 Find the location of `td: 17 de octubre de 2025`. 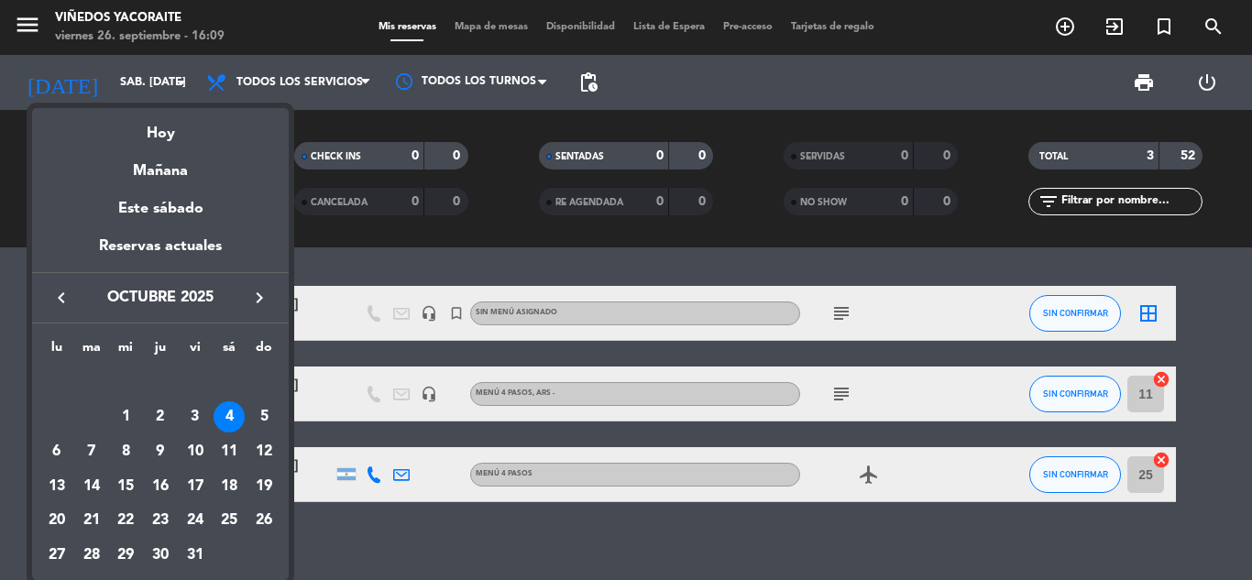

td: 17 de octubre de 2025 is located at coordinates (195, 487).